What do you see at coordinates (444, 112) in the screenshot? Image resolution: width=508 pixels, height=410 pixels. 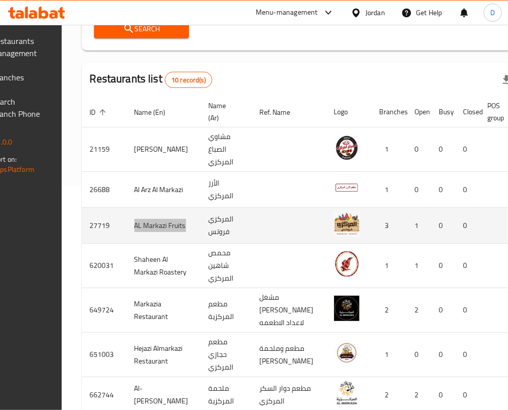 I see `th: Busy` at bounding box center [444, 112].